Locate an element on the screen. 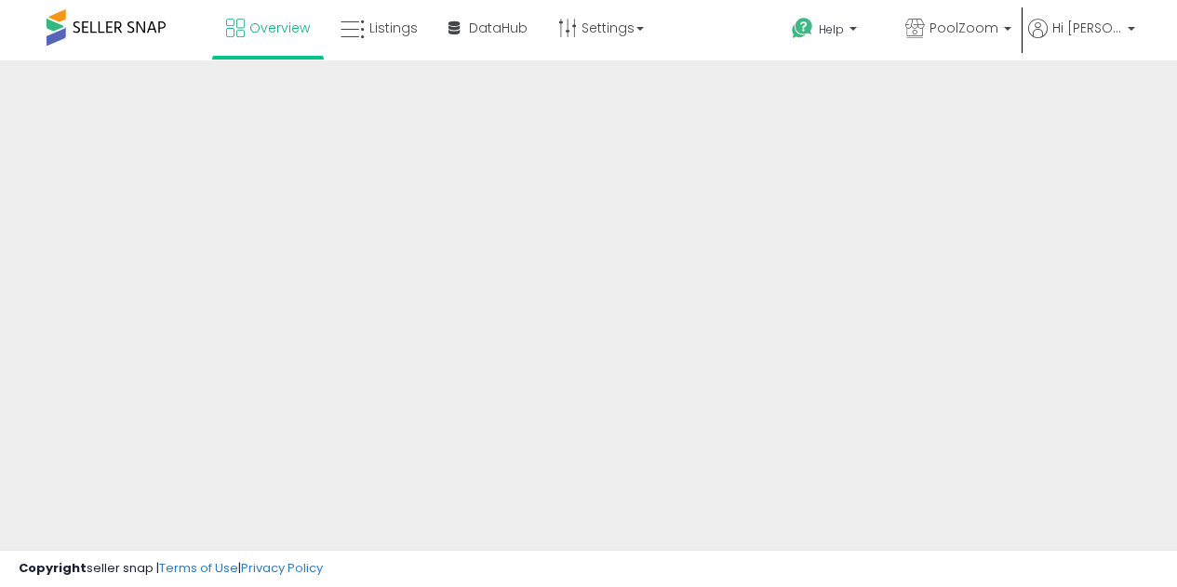 This screenshot has width=1177, height=587. a: Terms of Use is located at coordinates (198, 568).